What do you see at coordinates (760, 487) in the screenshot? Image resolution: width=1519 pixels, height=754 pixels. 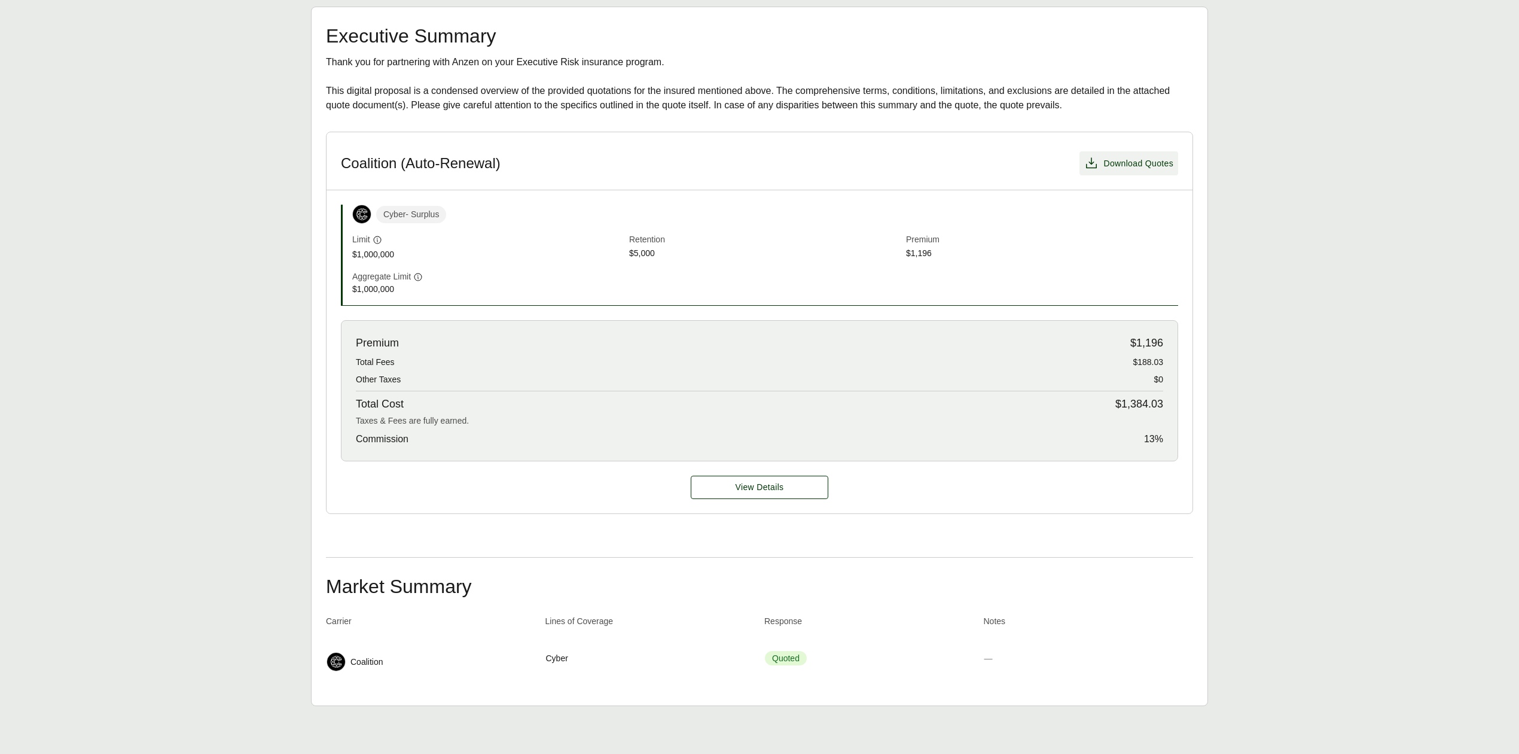 I see `button: View Details` at bounding box center [760, 487].